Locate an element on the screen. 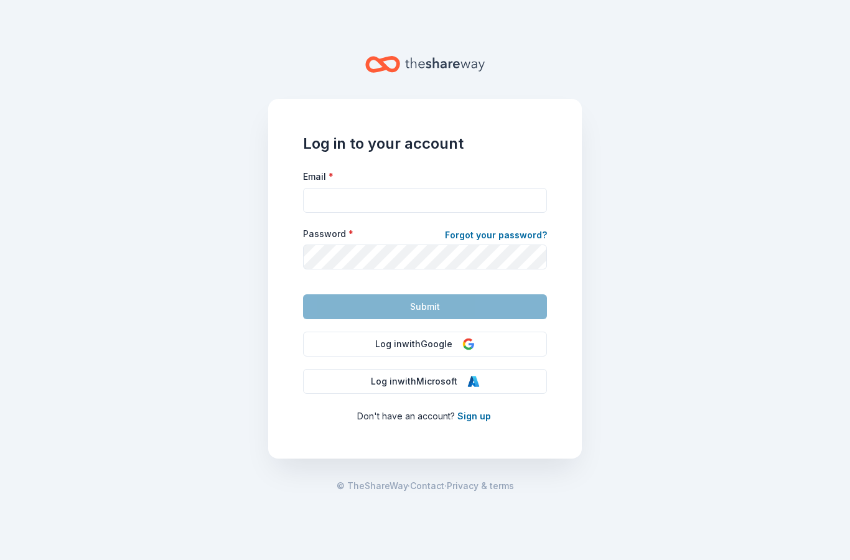  a: Sign up is located at coordinates (474, 416).